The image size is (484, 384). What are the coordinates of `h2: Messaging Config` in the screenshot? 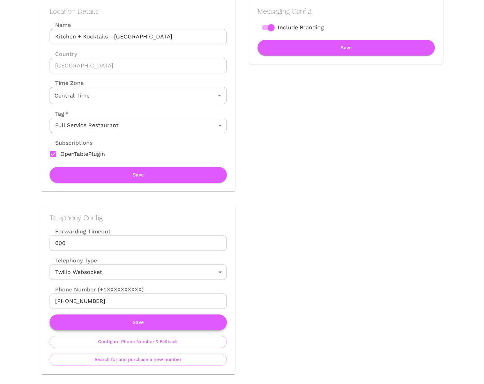 It's located at (346, 11).